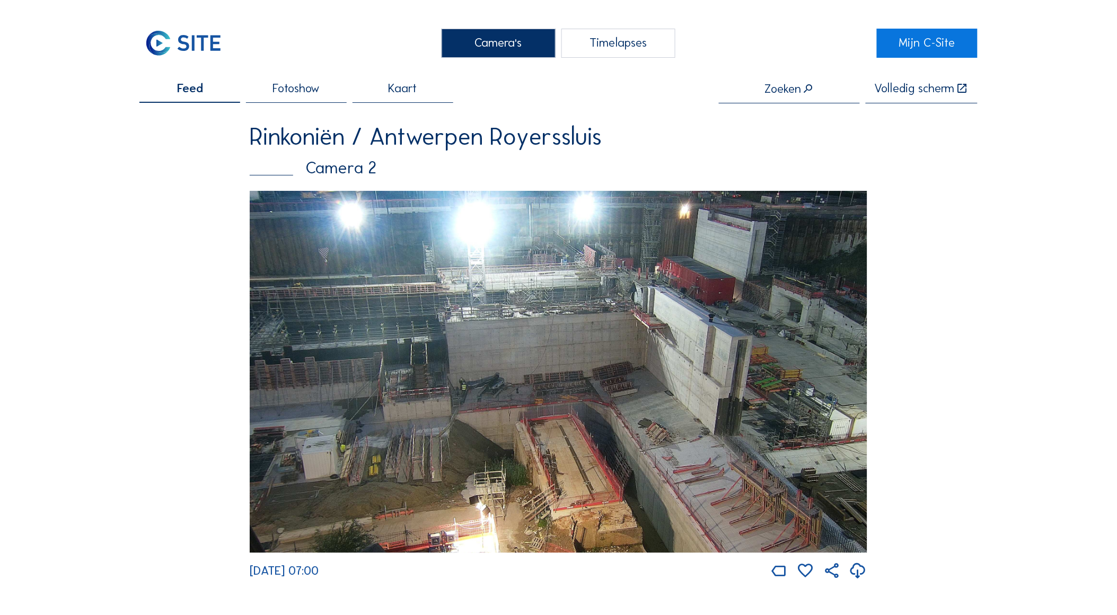 The image size is (1117, 615). Describe the element at coordinates (558, 136) in the screenshot. I see `div: Rinkoniën / Antwerpen Royerssluis` at that location.